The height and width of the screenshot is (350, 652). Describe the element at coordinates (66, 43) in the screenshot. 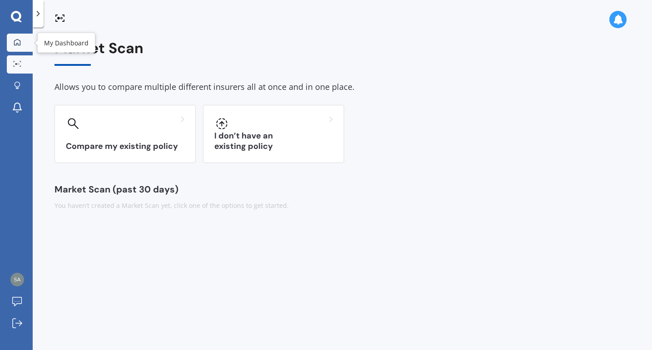

I see `div: My Dashboard` at that location.